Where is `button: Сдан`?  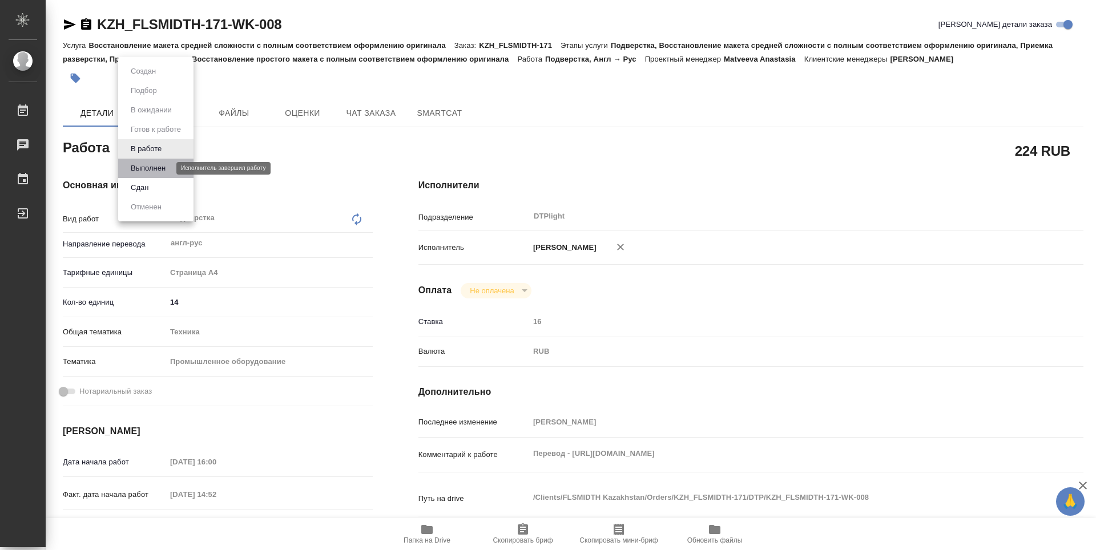
button: Сдан is located at coordinates (139, 188).